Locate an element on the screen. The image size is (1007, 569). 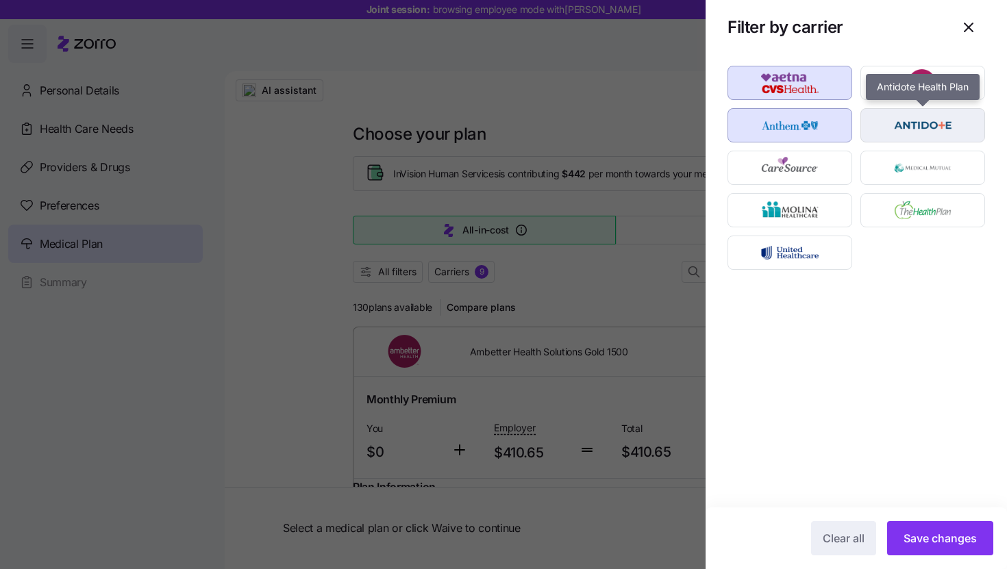
span: Clear all is located at coordinates (843, 539).